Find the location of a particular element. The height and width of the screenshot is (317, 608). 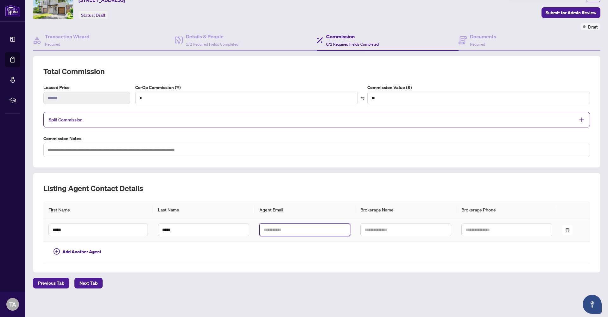

span: Split Commission is located at coordinates (66, 120).